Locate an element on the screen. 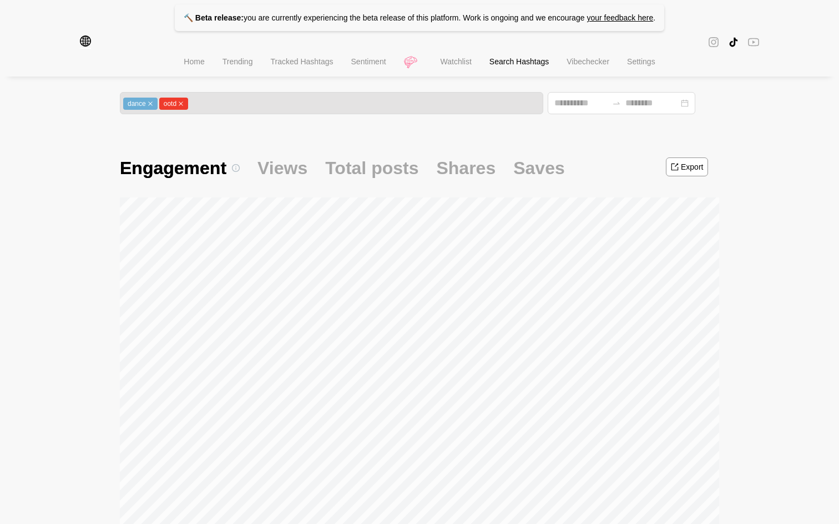  span: global is located at coordinates (85, 42).